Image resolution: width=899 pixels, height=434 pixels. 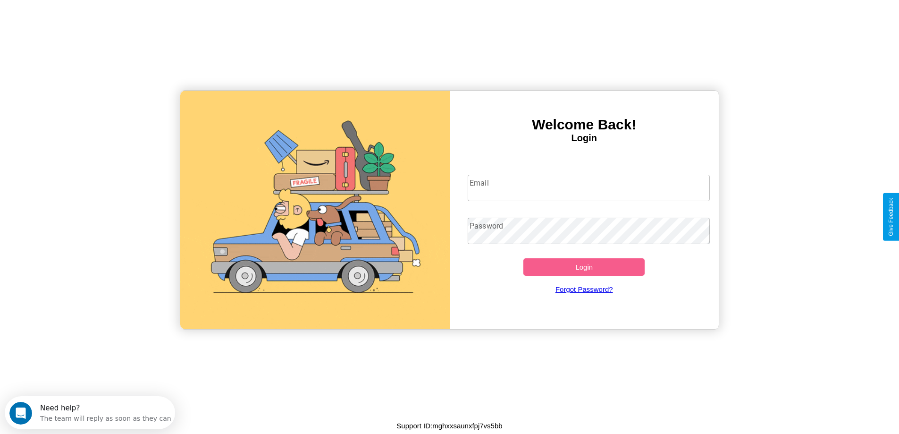 I want to click on button: Login, so click(x=584, y=267).